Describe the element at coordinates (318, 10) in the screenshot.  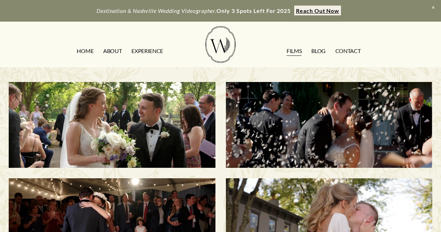
I see `a: Reach Out Now` at that location.